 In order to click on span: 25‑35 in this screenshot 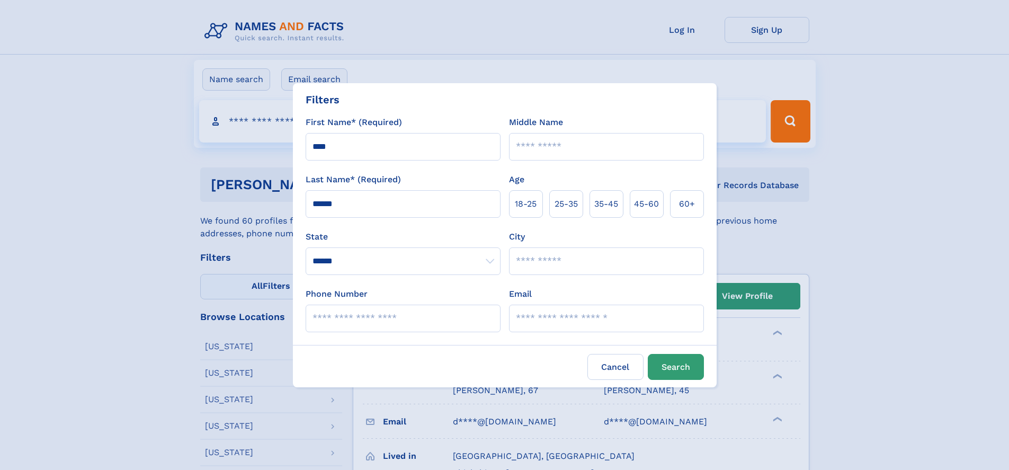, I will do `click(566, 204)`.